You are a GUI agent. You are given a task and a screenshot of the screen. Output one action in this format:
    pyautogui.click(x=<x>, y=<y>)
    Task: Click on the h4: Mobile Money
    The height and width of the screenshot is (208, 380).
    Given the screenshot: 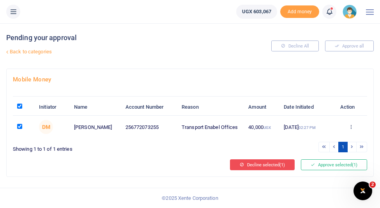 What is the action you would take?
    pyautogui.click(x=190, y=80)
    